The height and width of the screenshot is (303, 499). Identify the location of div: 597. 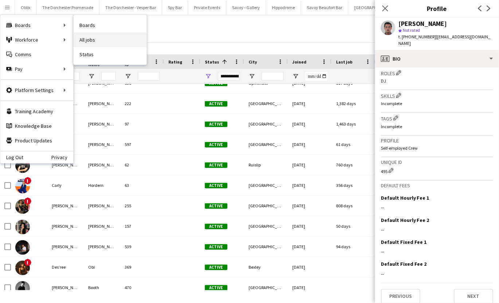
(142, 144).